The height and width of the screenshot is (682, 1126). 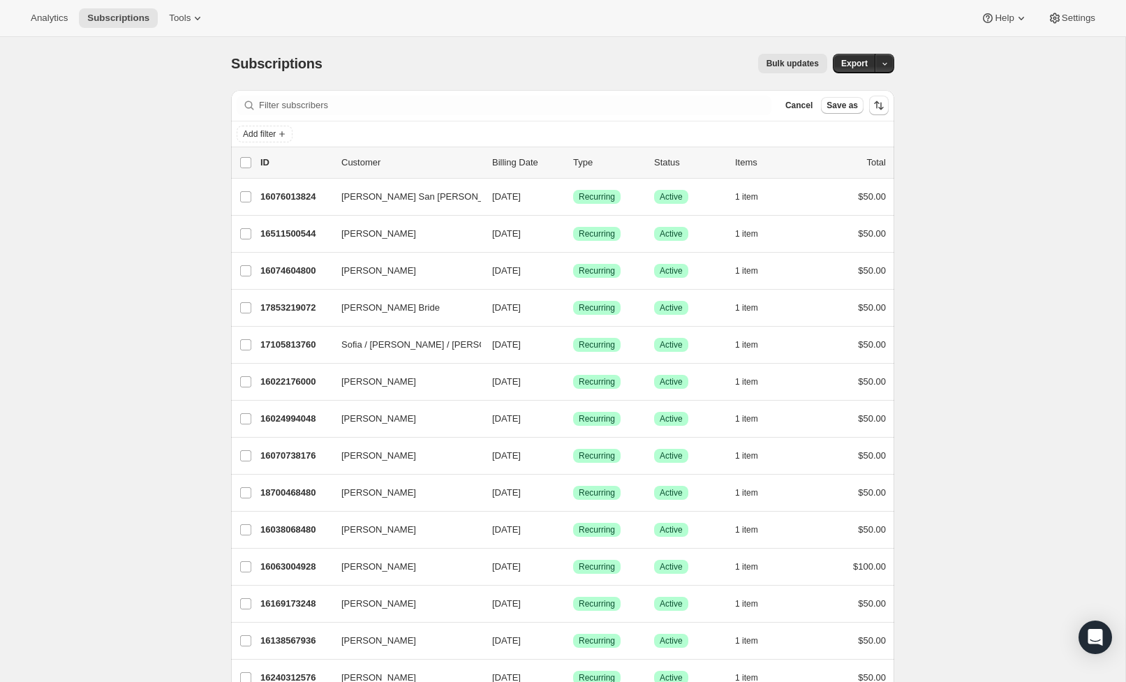 What do you see at coordinates (295, 456) in the screenshot?
I see `p: 16070738176` at bounding box center [295, 456].